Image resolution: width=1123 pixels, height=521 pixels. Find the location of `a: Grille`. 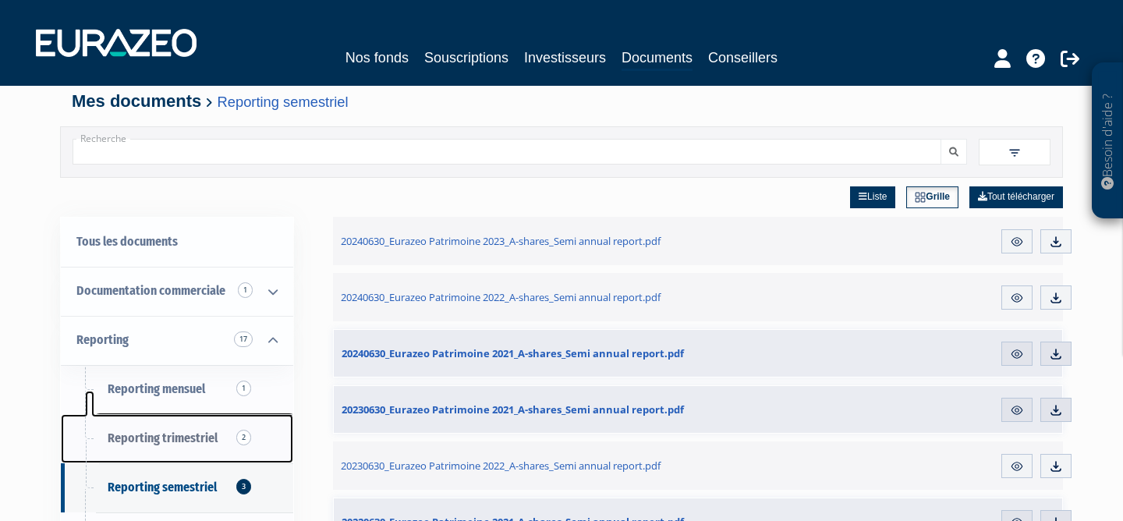

a: Grille is located at coordinates (932, 197).